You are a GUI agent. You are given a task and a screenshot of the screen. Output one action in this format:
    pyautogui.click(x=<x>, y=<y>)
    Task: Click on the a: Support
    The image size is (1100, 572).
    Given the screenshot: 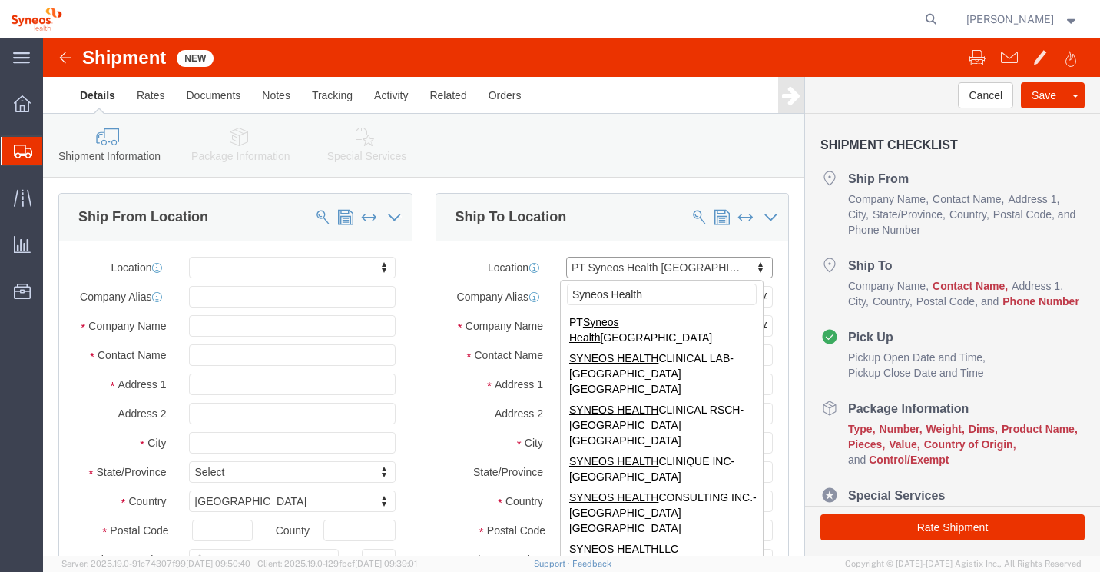 What is the action you would take?
    pyautogui.click(x=553, y=563)
    